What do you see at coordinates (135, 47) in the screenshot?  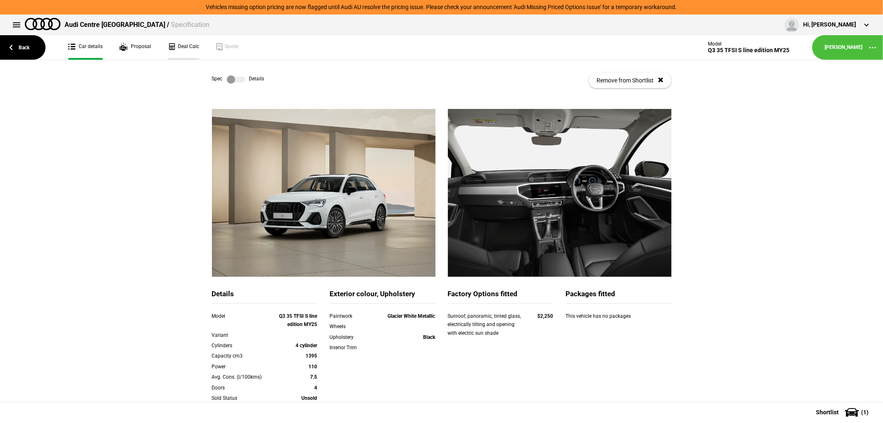 I see `a: Proposal` at bounding box center [135, 47].